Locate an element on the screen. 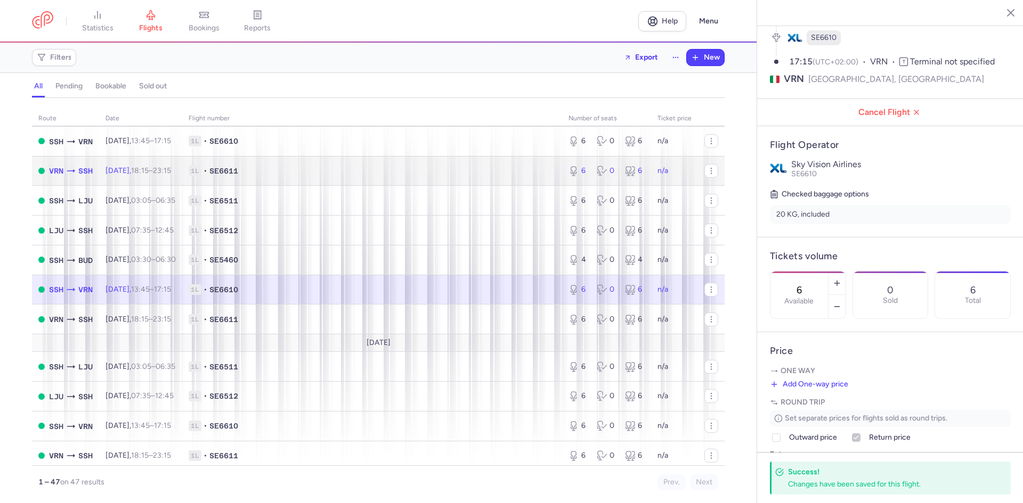  time: 07:35 is located at coordinates (141, 230).